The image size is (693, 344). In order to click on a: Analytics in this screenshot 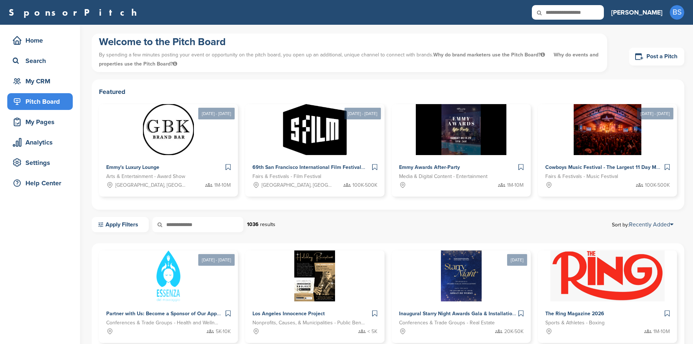, I will do `click(40, 142)`.